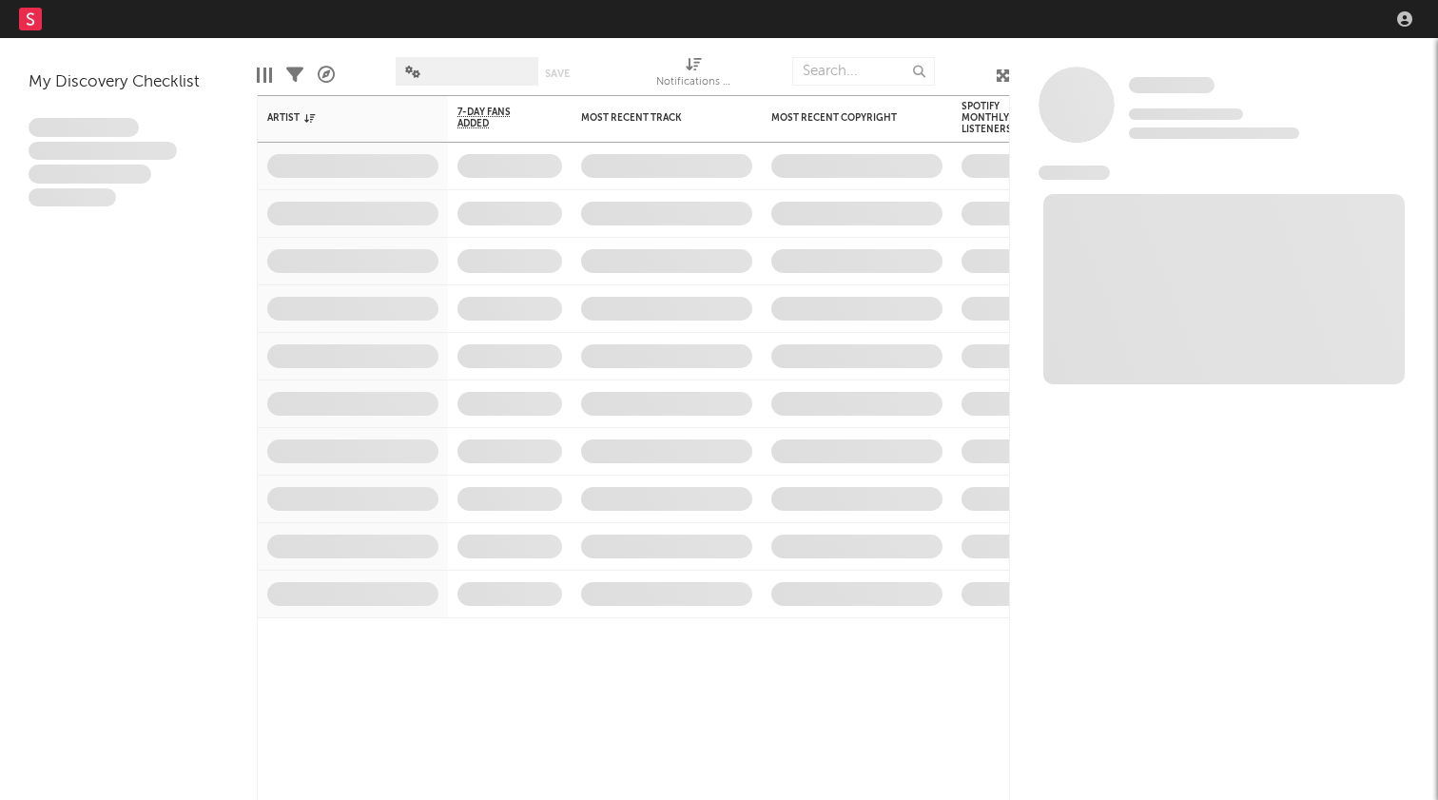 The height and width of the screenshot is (800, 1438). Describe the element at coordinates (653, 118) in the screenshot. I see `div: Most Recent Track` at that location.